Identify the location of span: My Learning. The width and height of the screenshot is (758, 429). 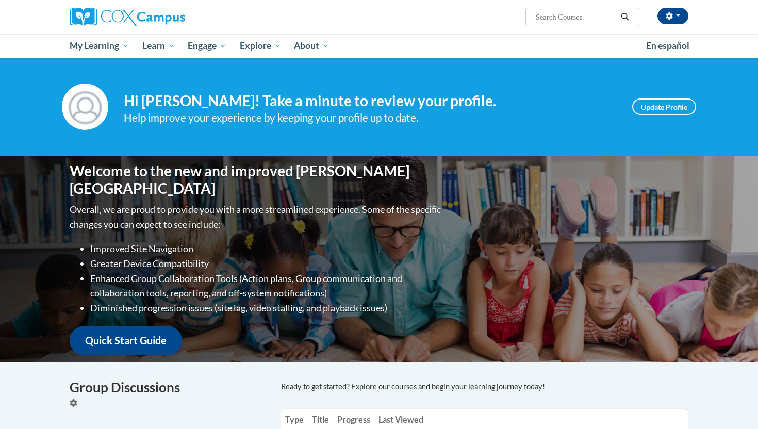
(99, 46).